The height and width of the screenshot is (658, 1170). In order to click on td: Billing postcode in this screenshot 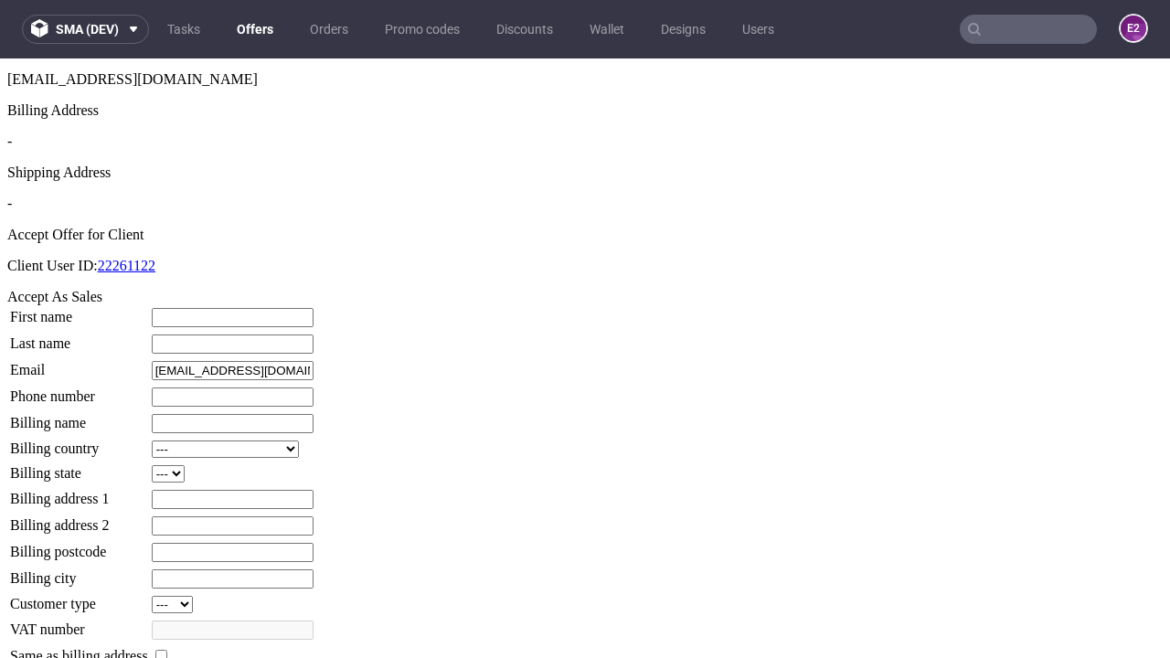, I will do `click(79, 494)`.